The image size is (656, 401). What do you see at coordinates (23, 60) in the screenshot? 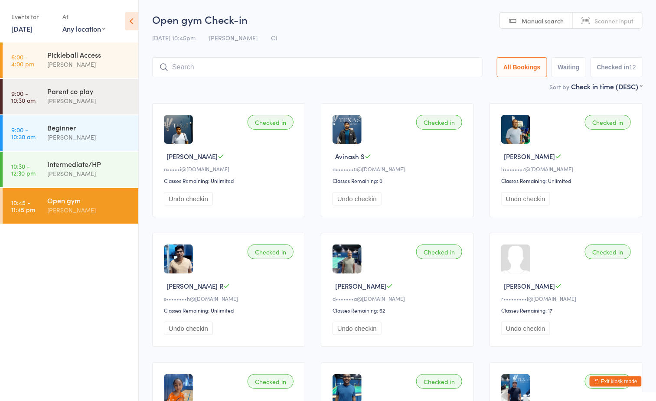
I see `time: 6:00 - 4:00 pm` at bounding box center [23, 60].